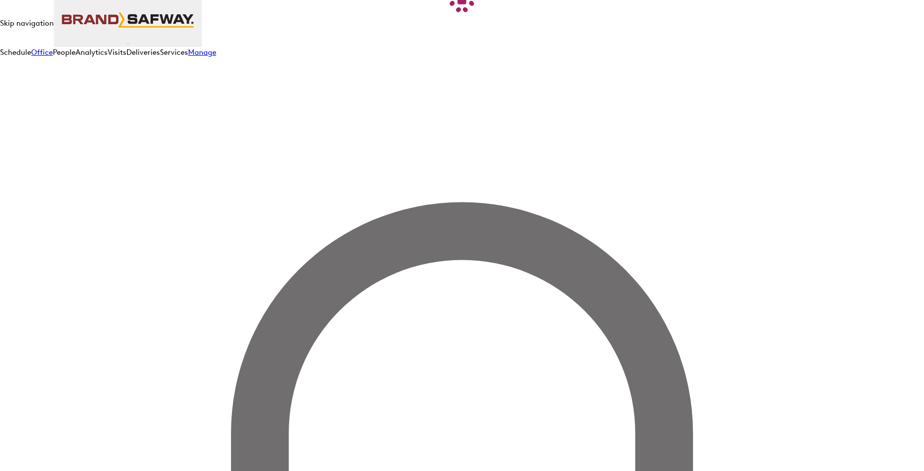 This screenshot has height=471, width=924. I want to click on a: People, so click(64, 52).